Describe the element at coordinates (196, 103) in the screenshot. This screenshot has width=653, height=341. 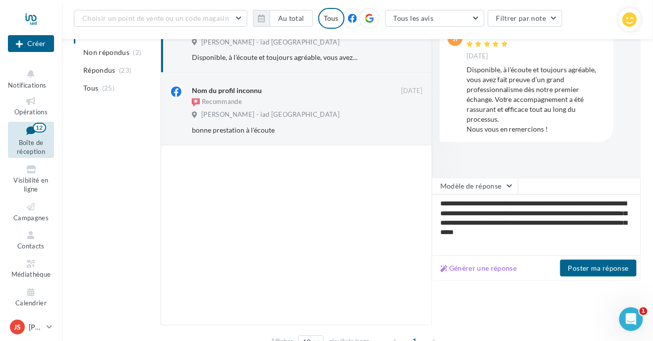
I see `img: recommended.png` at that location.